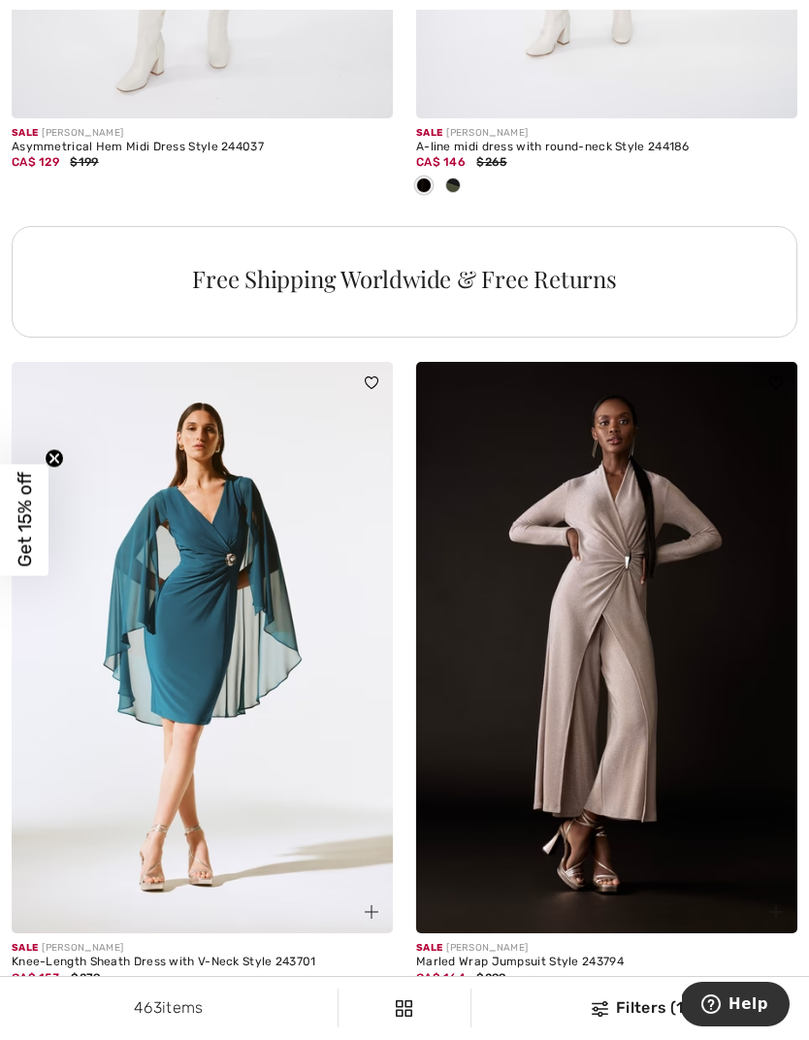 The image size is (809, 1040). What do you see at coordinates (202, 147) in the screenshot?
I see `div: Asymmetrical Hem Midi Dress Style 244037` at bounding box center [202, 147].